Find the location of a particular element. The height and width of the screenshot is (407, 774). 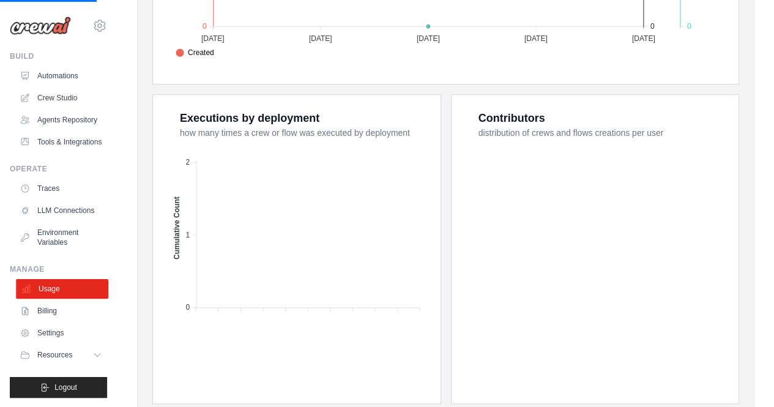

span: Created is located at coordinates (195, 53).